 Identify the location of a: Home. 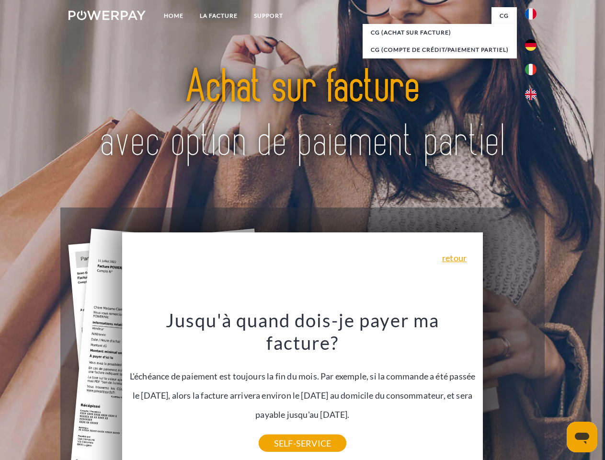
(173, 16).